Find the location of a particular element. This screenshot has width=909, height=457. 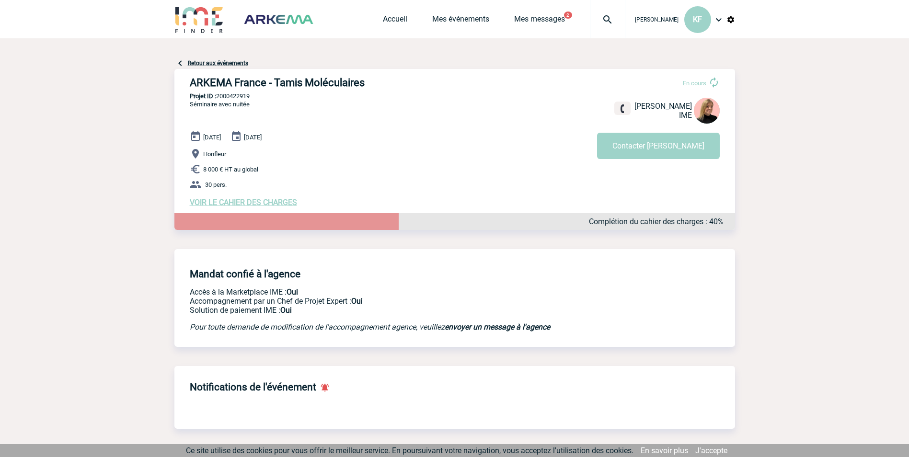

button: 2 is located at coordinates (568, 15).